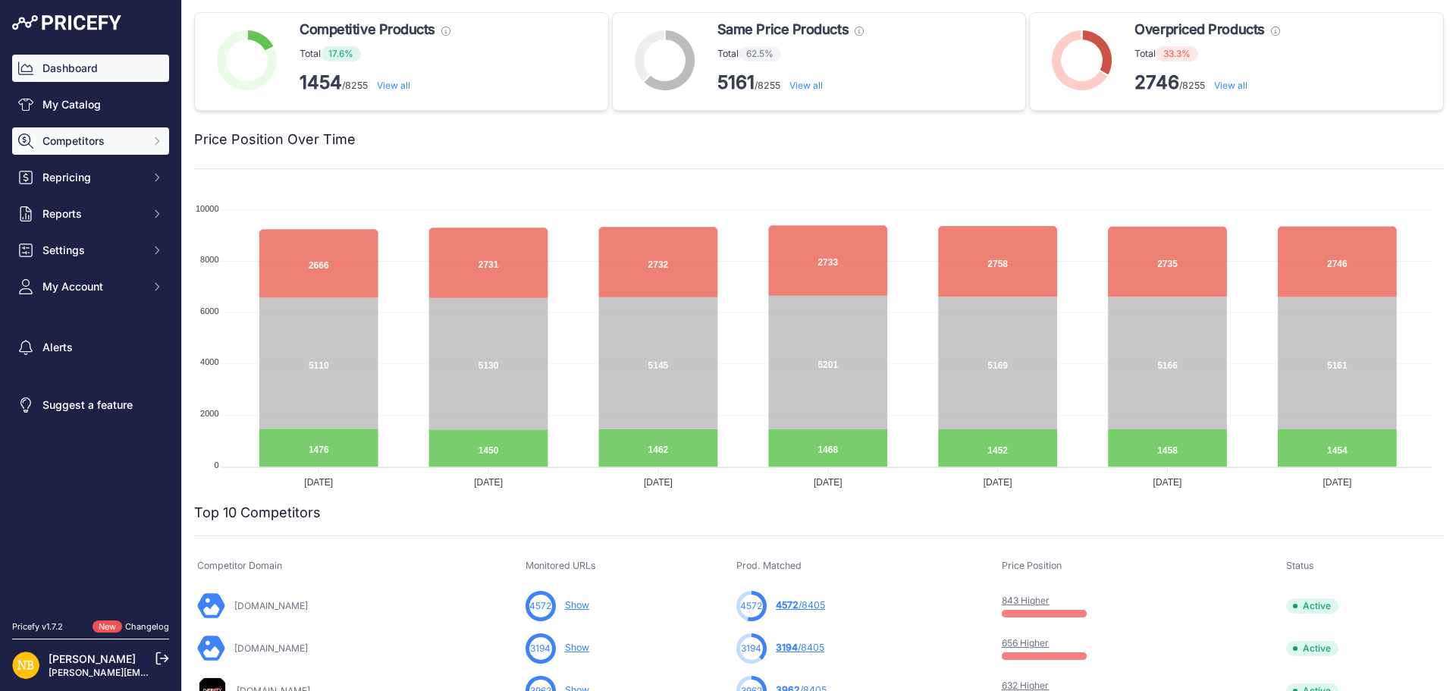  What do you see at coordinates (92, 141) in the screenshot?
I see `span: Competitors` at bounding box center [92, 141].